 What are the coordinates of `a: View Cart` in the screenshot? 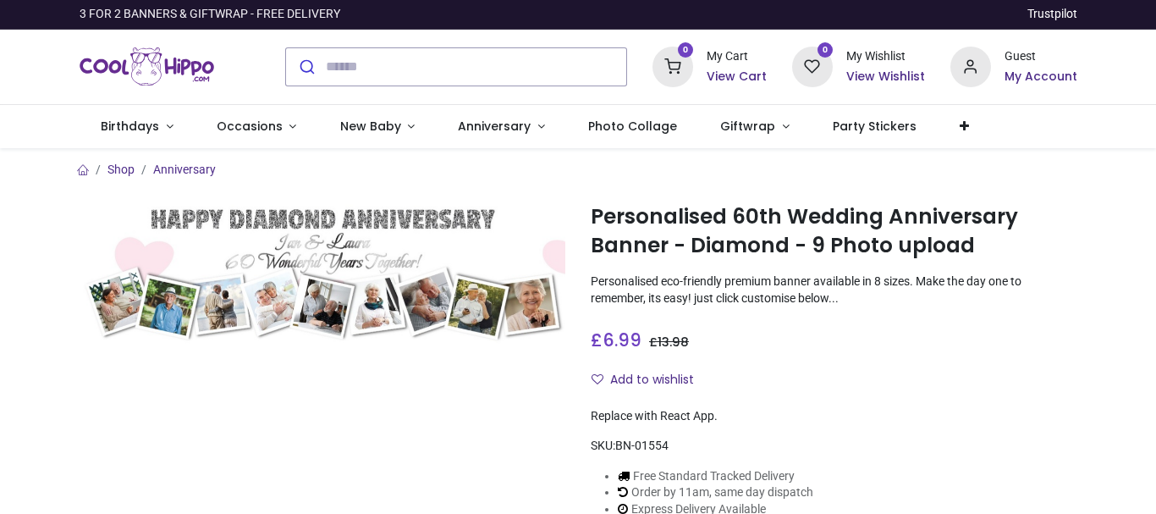 It's located at (736, 77).